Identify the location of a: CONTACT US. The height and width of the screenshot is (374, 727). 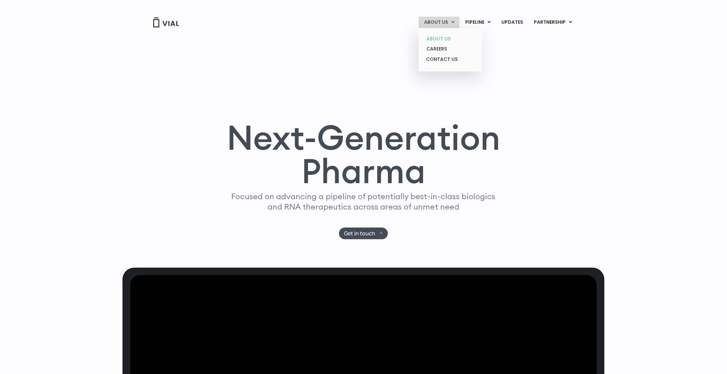
(450, 60).